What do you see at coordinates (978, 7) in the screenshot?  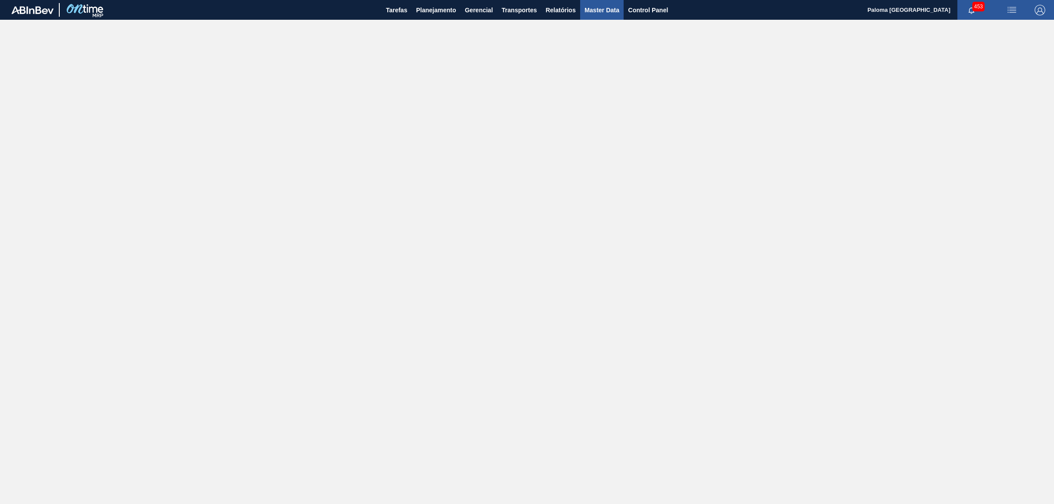 I see `span: 453` at bounding box center [978, 7].